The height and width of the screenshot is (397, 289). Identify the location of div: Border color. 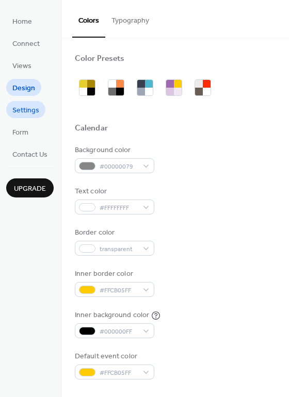
(113, 232).